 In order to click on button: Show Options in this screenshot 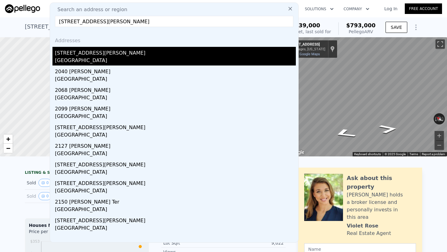, I will do `click(416, 27)`.